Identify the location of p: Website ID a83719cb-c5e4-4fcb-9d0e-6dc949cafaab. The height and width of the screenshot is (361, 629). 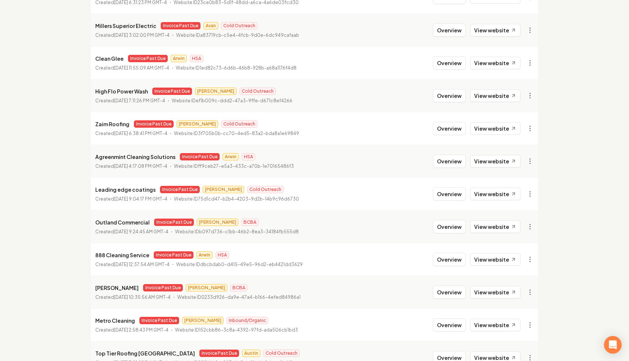
(238, 35).